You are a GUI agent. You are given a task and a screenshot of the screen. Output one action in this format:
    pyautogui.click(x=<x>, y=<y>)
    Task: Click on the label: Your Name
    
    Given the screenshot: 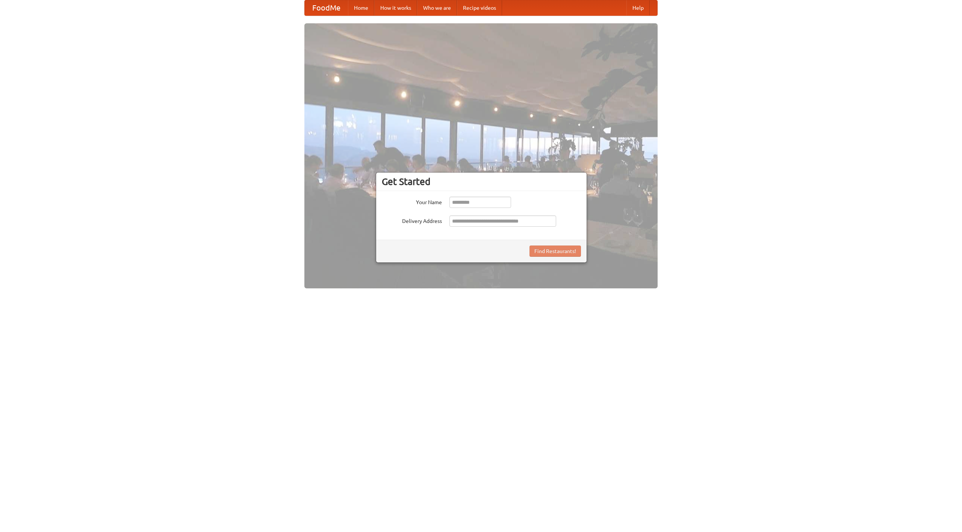 What is the action you would take?
    pyautogui.click(x=412, y=201)
    